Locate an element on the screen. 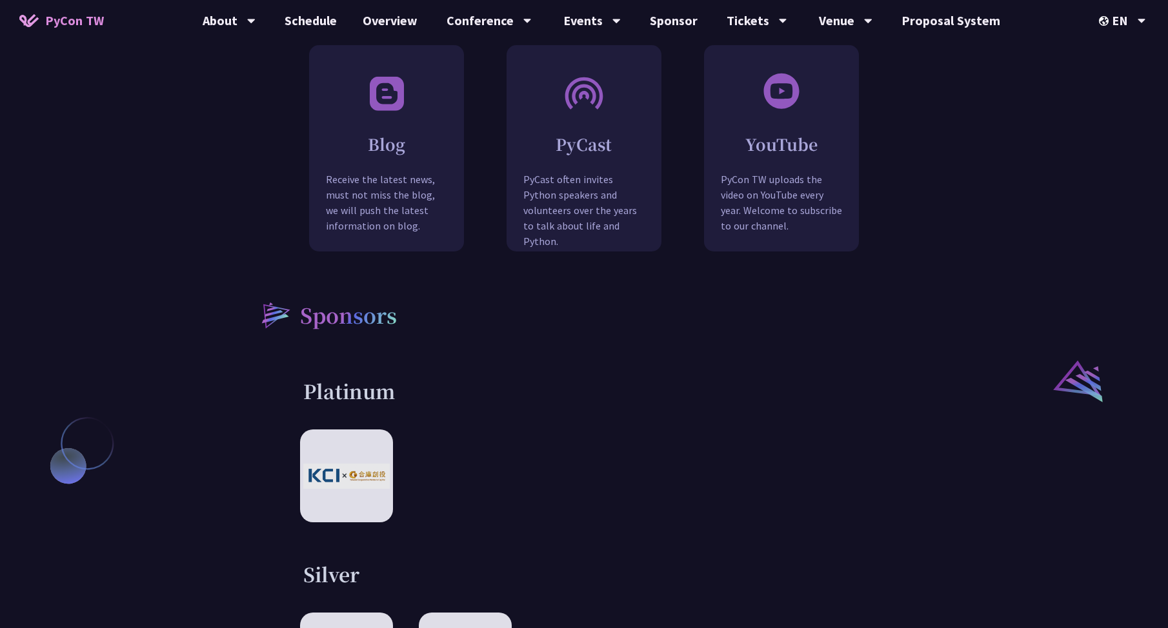  p: PyCon TW uploads the video on YouTube every year. Welcome to subscribe to our channel. is located at coordinates (781, 212).